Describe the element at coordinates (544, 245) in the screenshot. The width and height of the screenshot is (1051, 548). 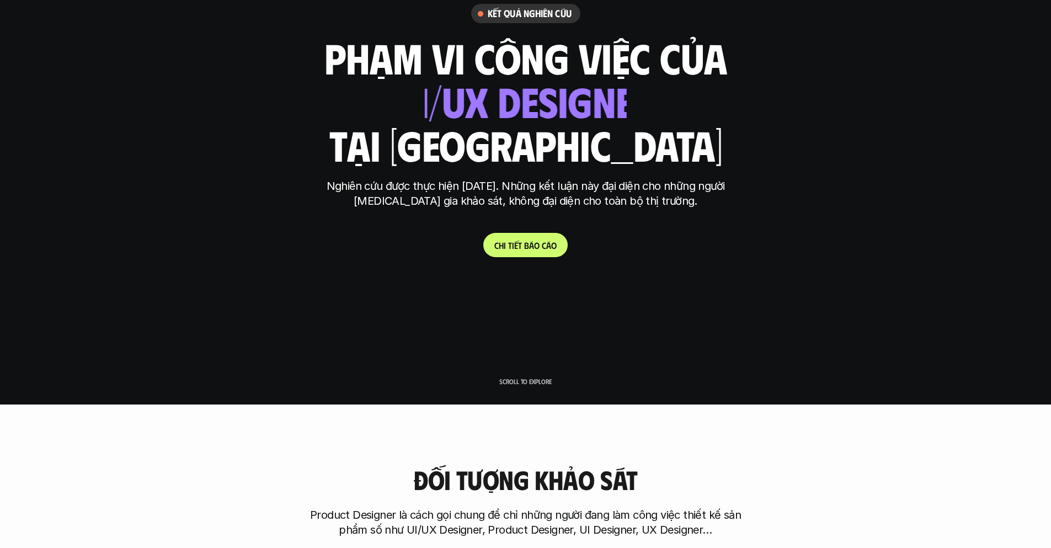
I see `span: c` at that location.